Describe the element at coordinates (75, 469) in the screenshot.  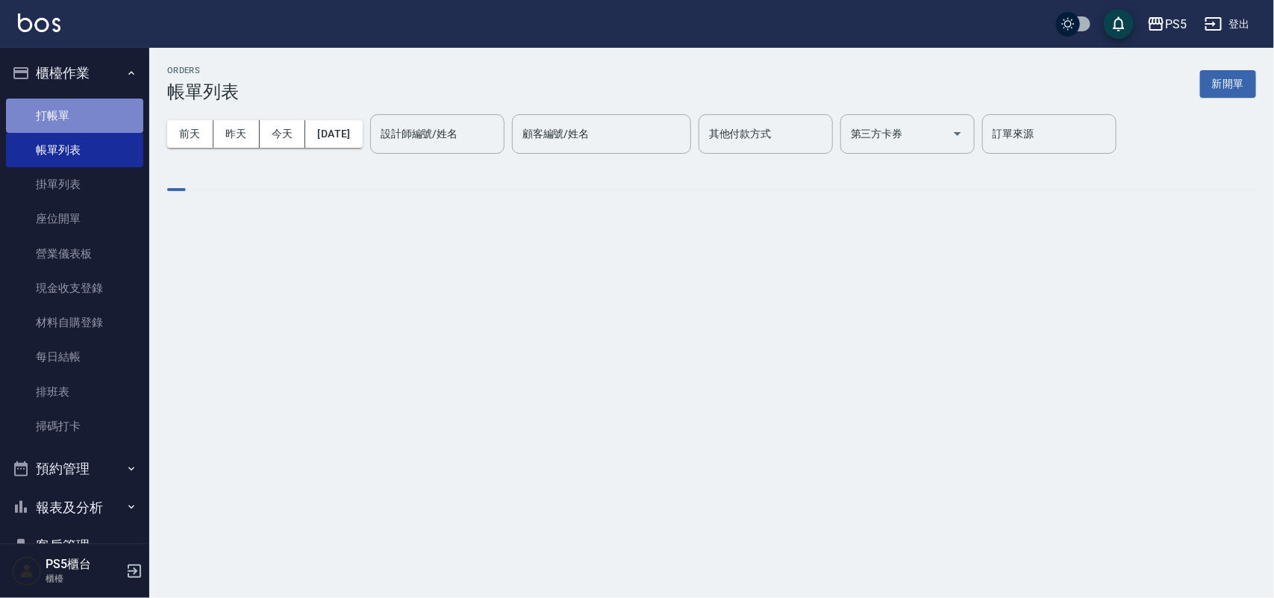
I see `button: 預約管理` at that location.